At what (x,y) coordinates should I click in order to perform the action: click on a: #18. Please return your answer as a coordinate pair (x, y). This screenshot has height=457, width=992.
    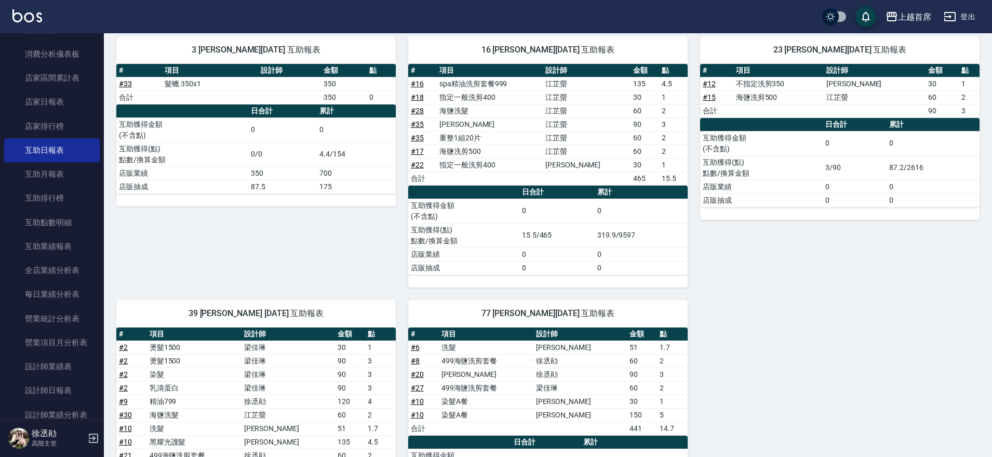
    Looking at the image, I should click on (417, 97).